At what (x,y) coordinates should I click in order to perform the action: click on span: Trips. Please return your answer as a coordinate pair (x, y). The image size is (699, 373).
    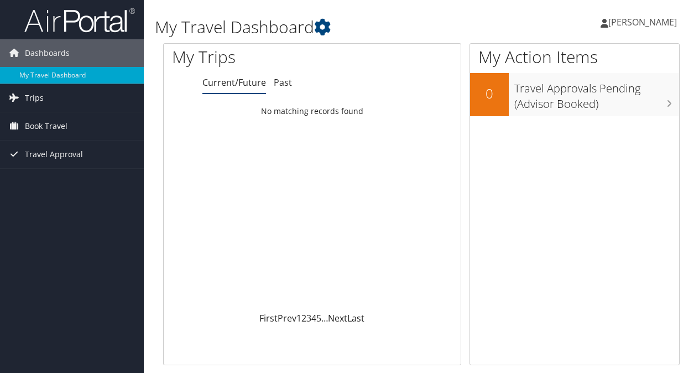
    Looking at the image, I should click on (34, 98).